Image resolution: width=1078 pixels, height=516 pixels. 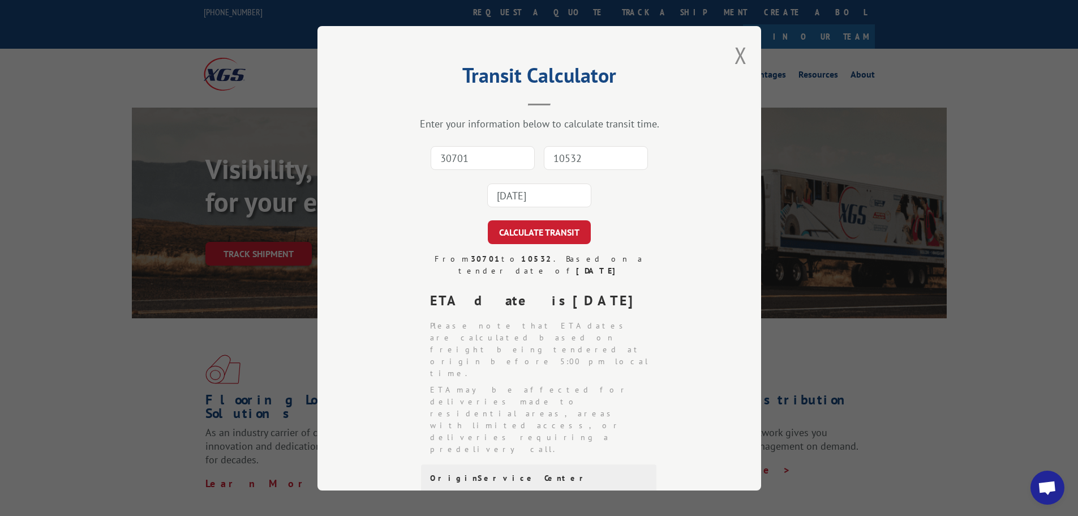 I want to click on strong: 10532, so click(x=537, y=259).